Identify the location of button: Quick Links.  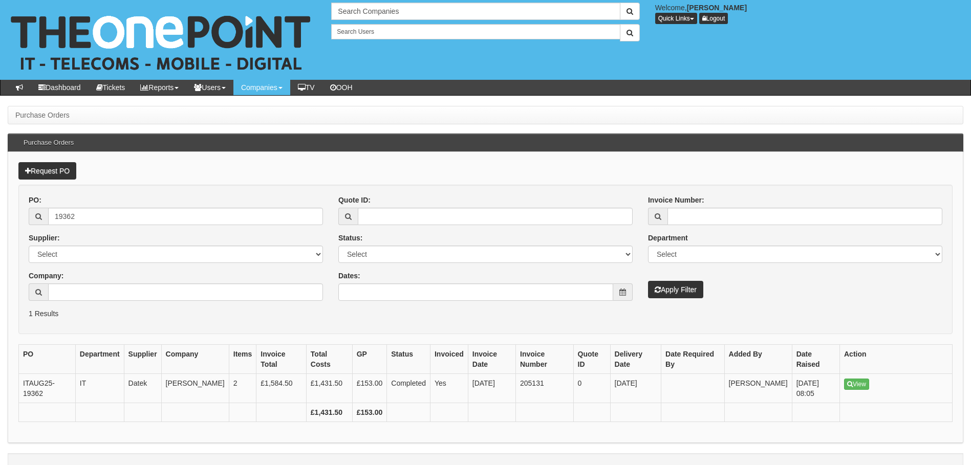
(676, 18).